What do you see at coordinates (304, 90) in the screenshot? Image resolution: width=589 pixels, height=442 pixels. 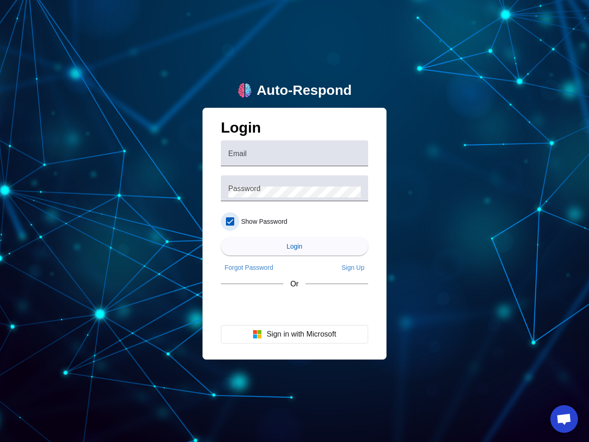 I see `div: Auto-Respond` at bounding box center [304, 90].